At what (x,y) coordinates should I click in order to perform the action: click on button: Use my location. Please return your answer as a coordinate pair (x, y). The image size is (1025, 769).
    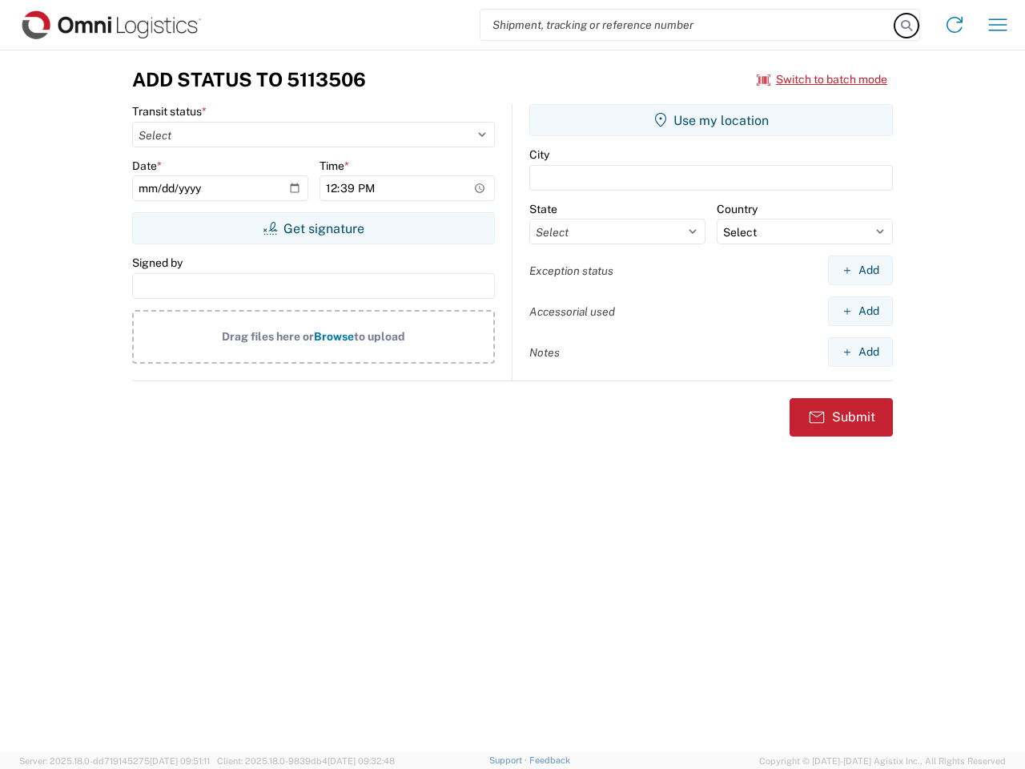
    Looking at the image, I should click on (711, 120).